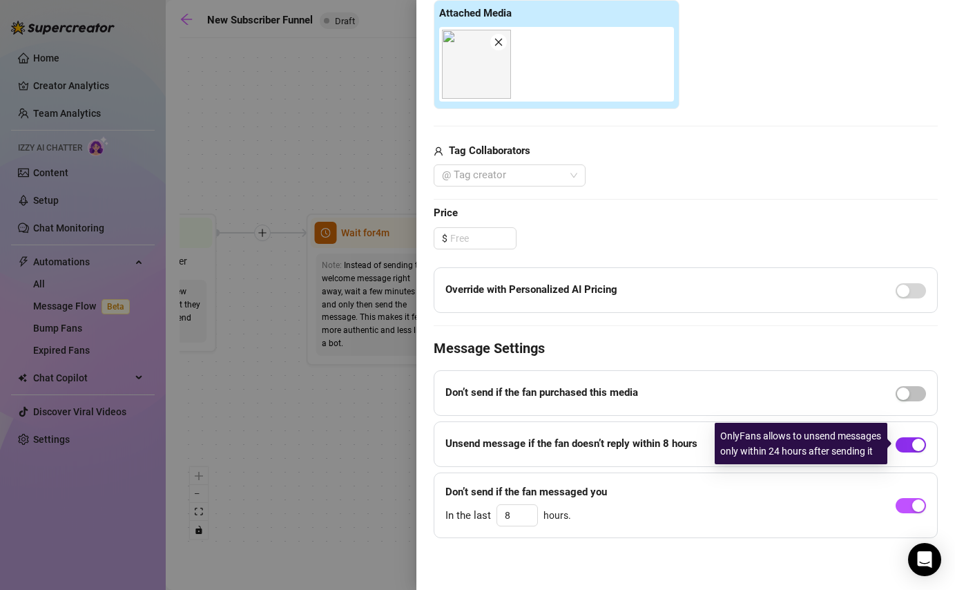  Describe the element at coordinates (439, 151) in the screenshot. I see `span: user` at that location.